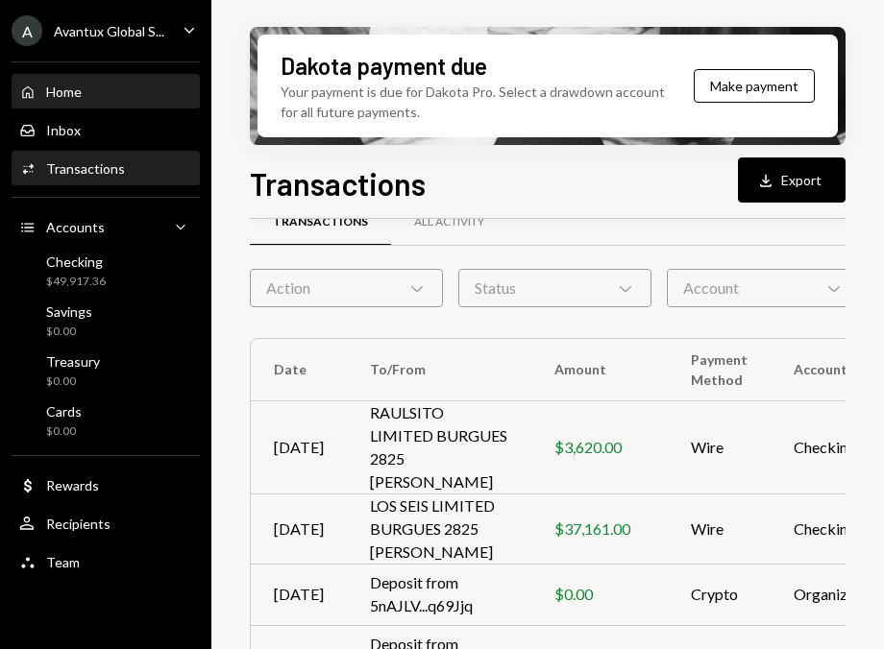 The image size is (884, 649). What do you see at coordinates (78, 523) in the screenshot?
I see `div: Recipients` at bounding box center [78, 523].